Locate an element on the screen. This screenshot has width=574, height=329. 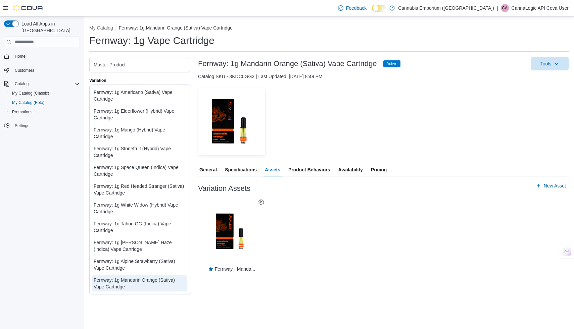
div: Fernway: 1g White Widow (Hybrid) Vape Cartridge is located at coordinates (140, 208).